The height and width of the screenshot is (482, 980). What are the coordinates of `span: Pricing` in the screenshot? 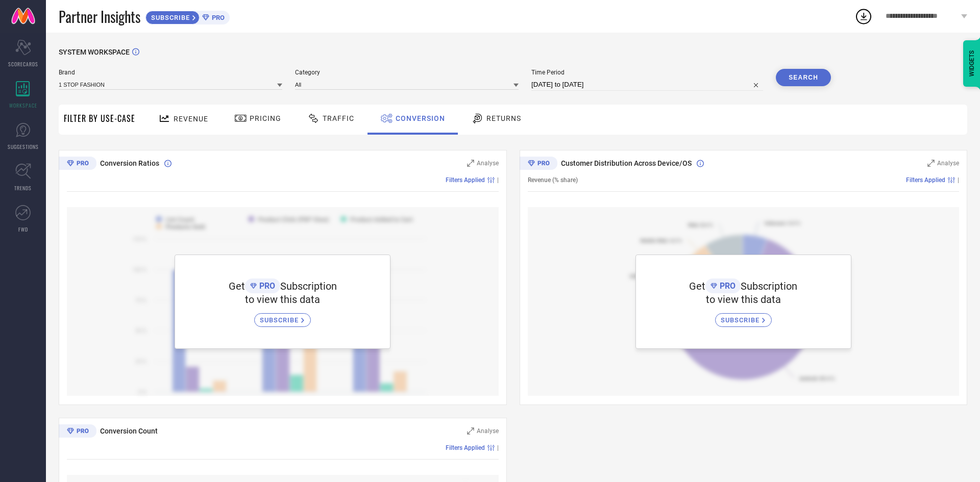 It's located at (265, 118).